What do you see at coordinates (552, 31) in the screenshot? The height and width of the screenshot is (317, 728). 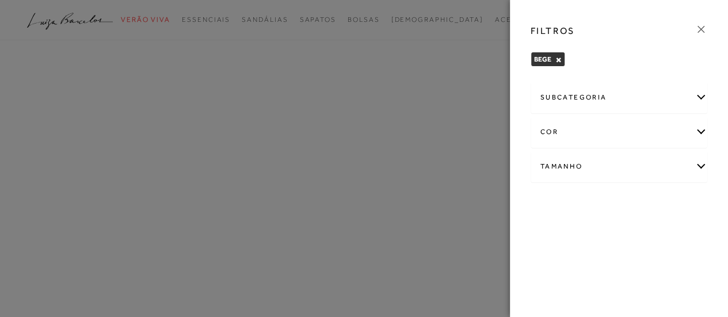 I see `h3: FILTROS` at bounding box center [552, 31].